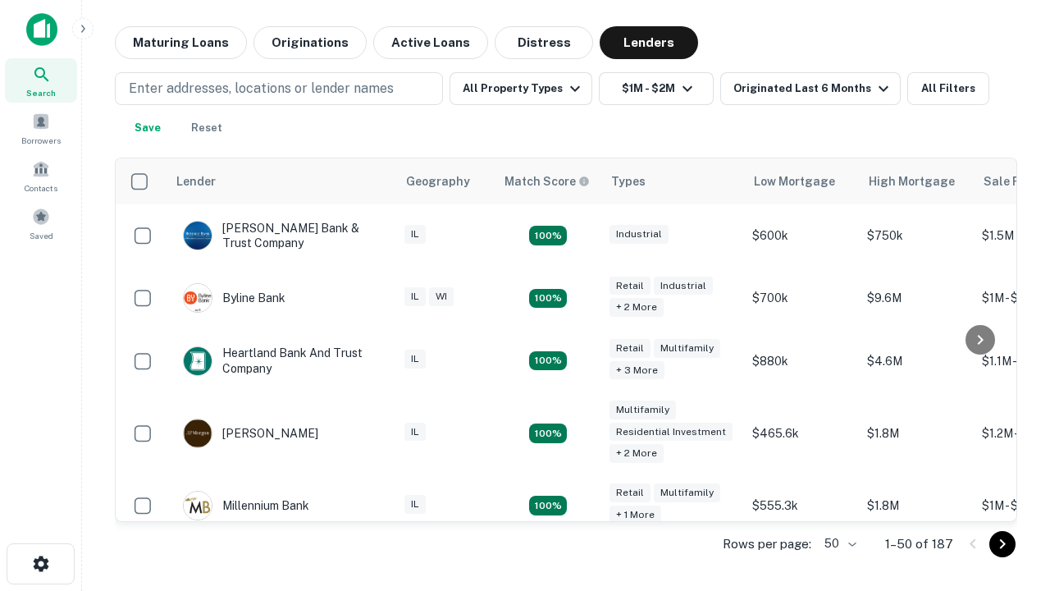 Image resolution: width=1050 pixels, height=591 pixels. I want to click on button: Lenders, so click(649, 43).